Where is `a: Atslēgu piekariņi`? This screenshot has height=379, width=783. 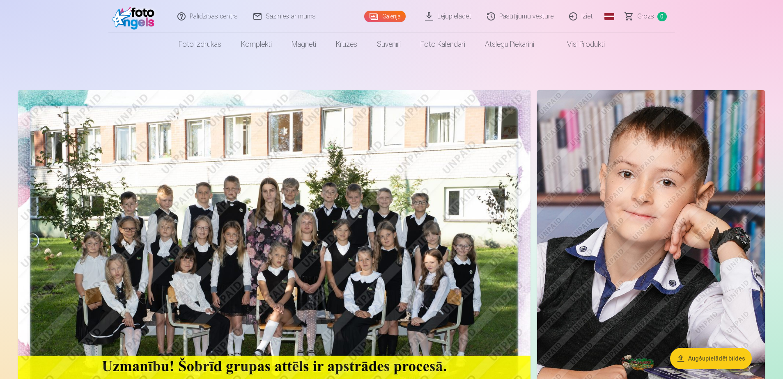 a: Atslēgu piekariņi is located at coordinates (510, 44).